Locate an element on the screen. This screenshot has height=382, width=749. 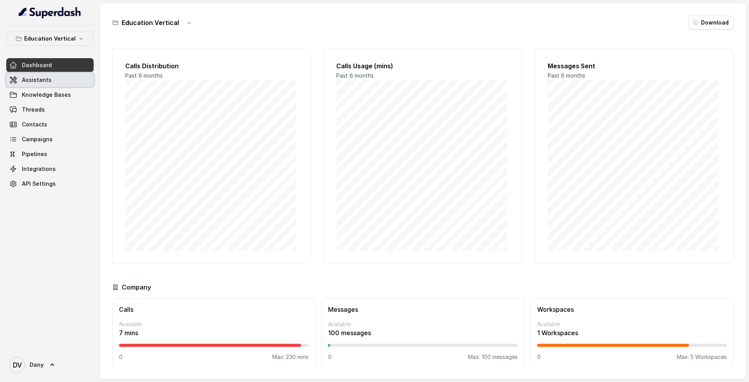
a: Knowledge Bases is located at coordinates (50, 95).